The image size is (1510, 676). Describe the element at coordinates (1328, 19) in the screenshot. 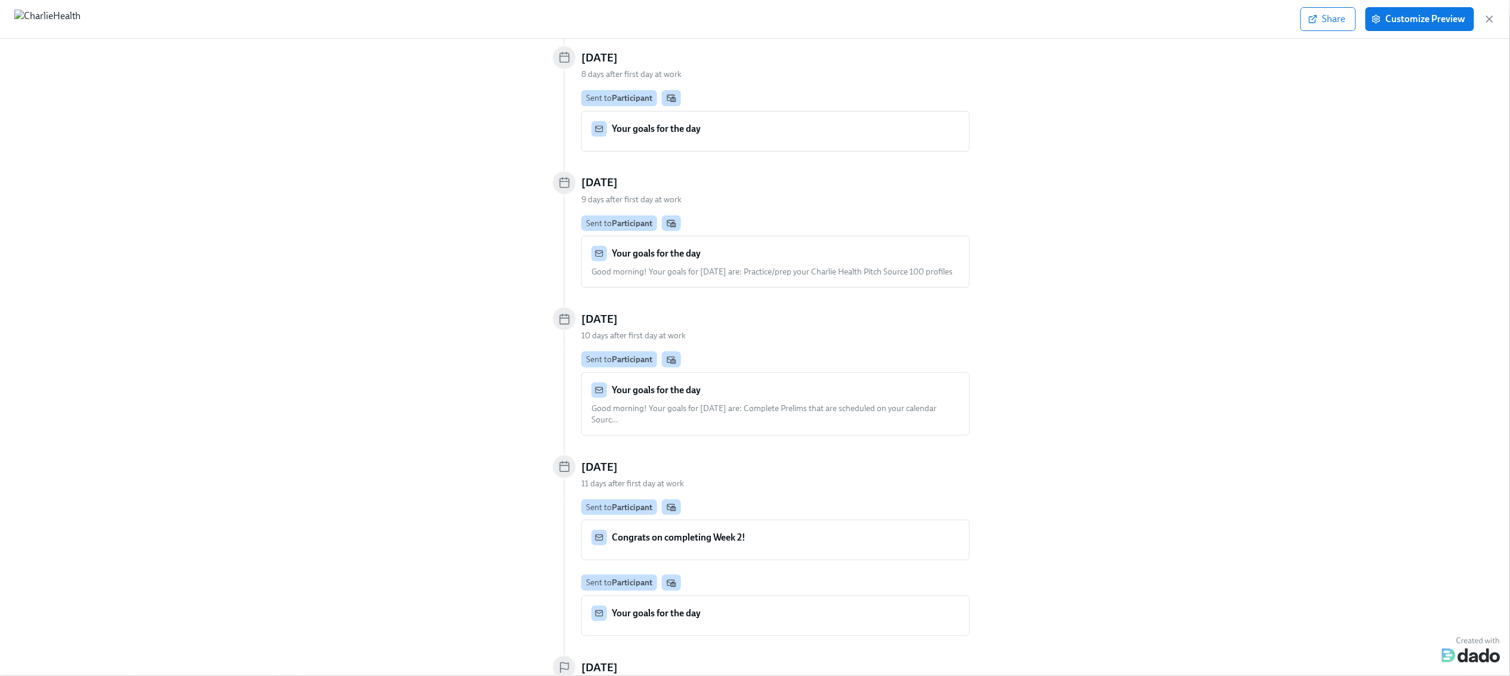

I see `span: Share` at that location.